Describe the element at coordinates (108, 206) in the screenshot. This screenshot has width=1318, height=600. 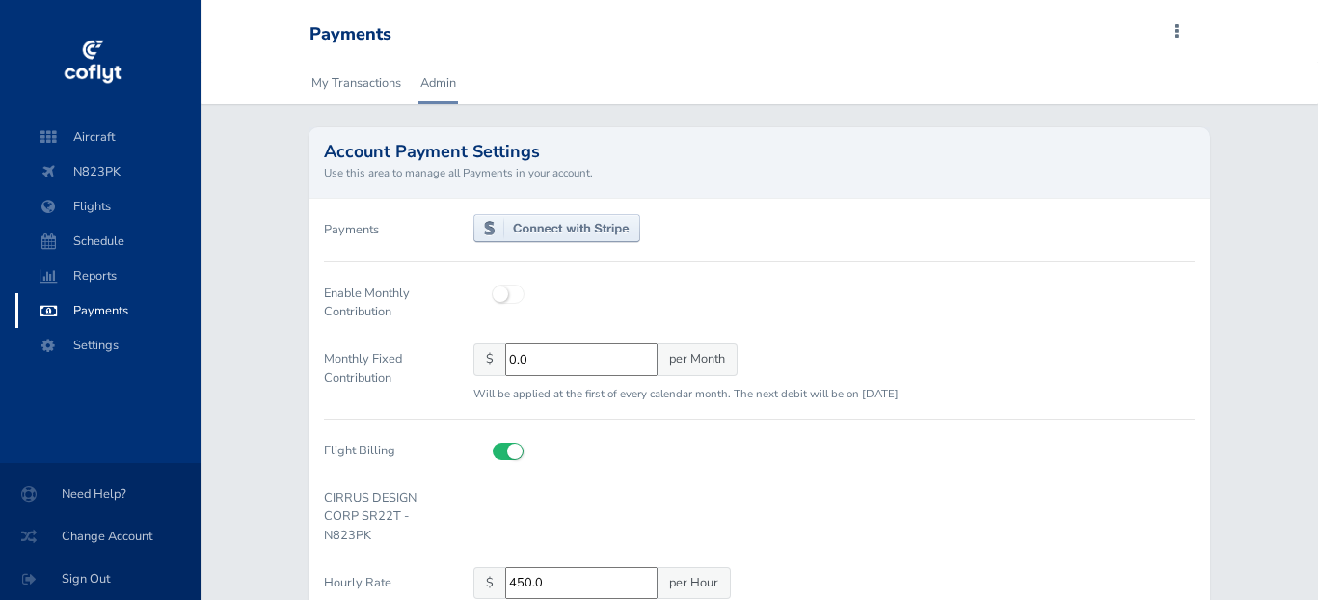
I see `span: Flights` at that location.